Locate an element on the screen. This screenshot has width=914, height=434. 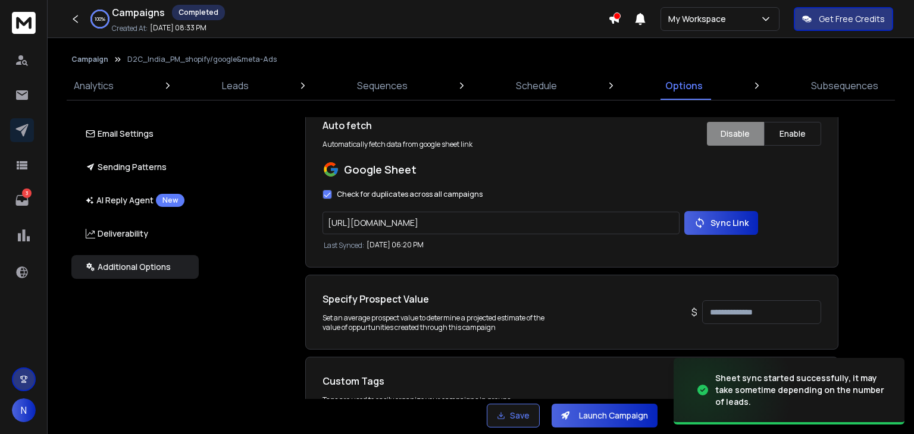
button: Disable is located at coordinates (735, 134).